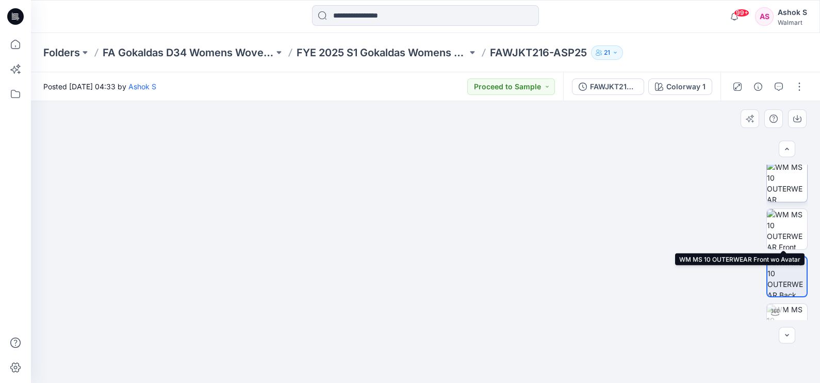  Describe the element at coordinates (792, 22) in the screenshot. I see `div: Walmart` at that location.